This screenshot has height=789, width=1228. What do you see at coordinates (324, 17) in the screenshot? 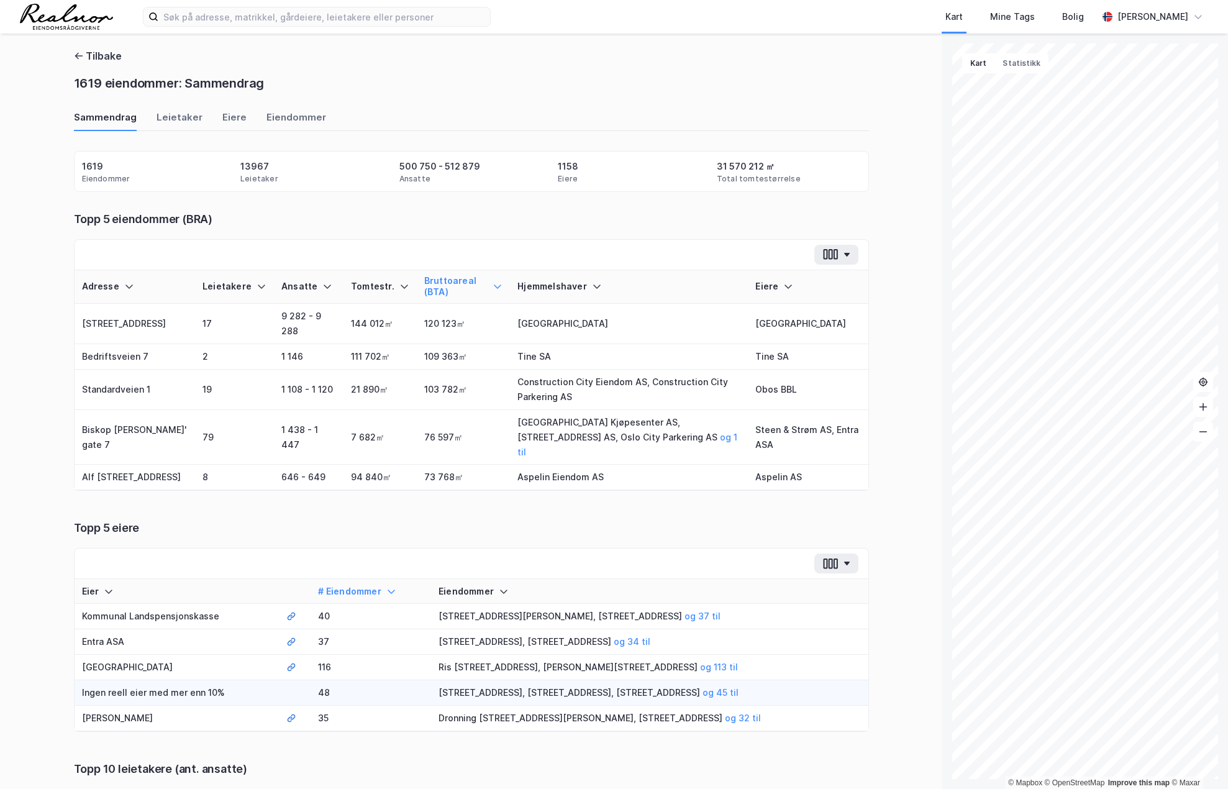
I see `input: Søk på adresse, matrikkel, gårdeiere, leietakere eller personer` at bounding box center [324, 17].